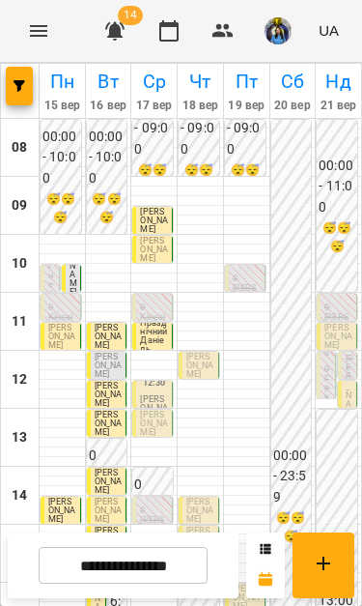  Describe the element at coordinates (293, 81) in the screenshot. I see `h6: Сб` at that location.